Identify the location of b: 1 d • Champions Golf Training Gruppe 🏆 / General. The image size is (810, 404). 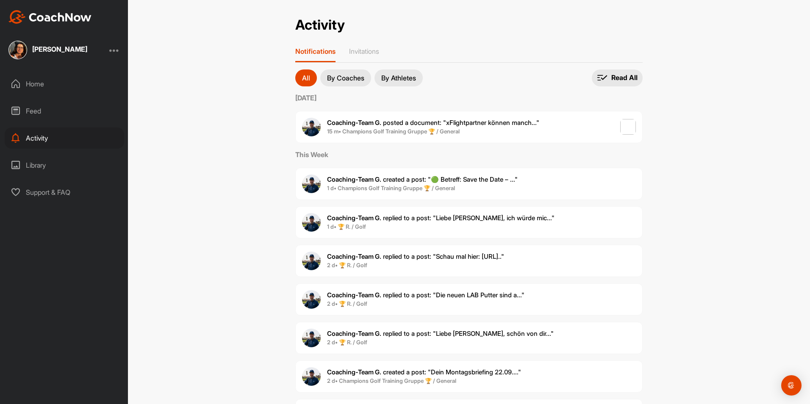
(391, 188).